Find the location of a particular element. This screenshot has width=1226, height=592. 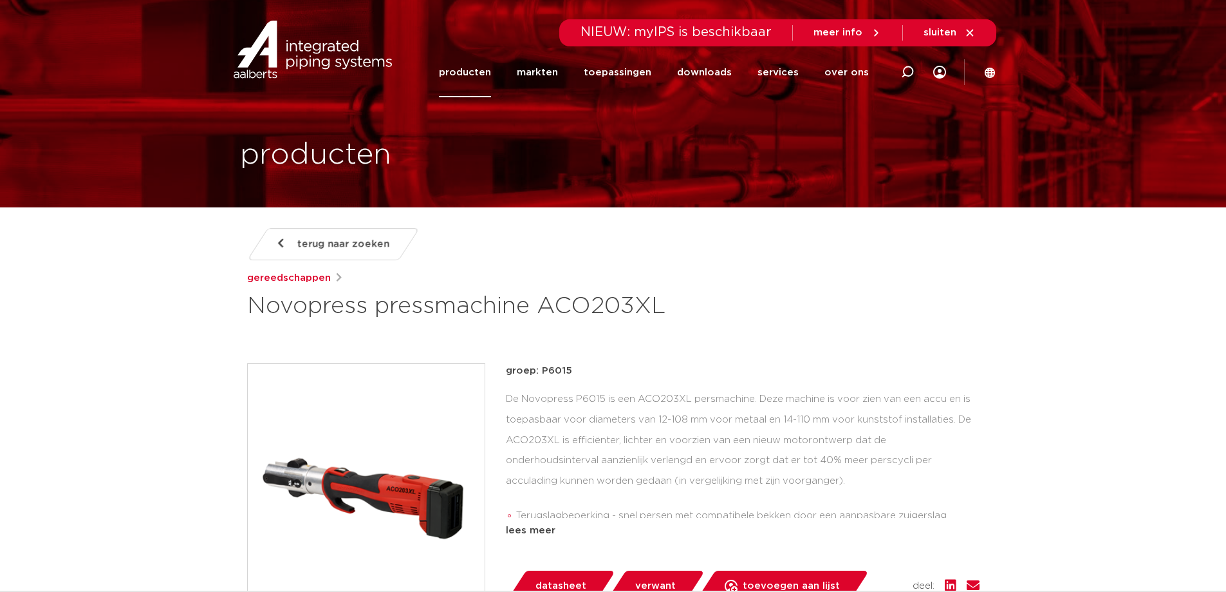

a: toepassingen is located at coordinates (617, 72).